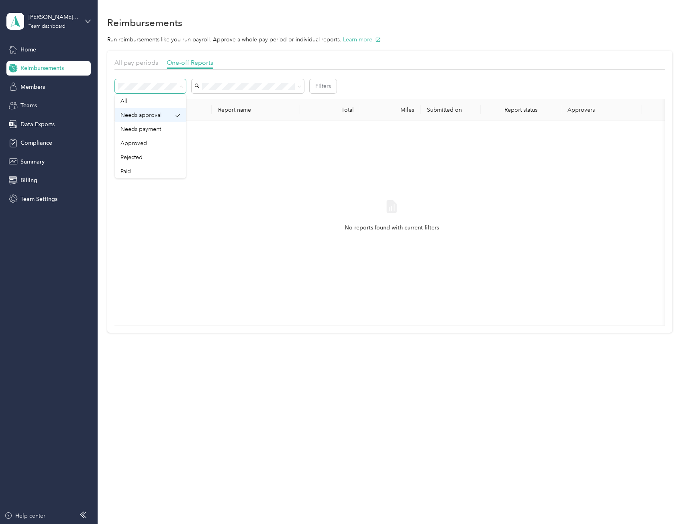  What do you see at coordinates (33, 161) in the screenshot?
I see `span: Summary` at bounding box center [33, 161].